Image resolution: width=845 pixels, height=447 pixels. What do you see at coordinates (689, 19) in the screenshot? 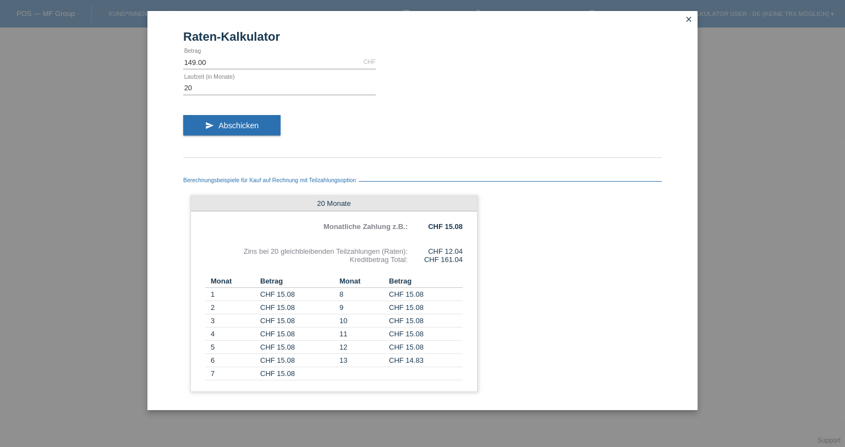
I see `i: close` at bounding box center [689, 19].